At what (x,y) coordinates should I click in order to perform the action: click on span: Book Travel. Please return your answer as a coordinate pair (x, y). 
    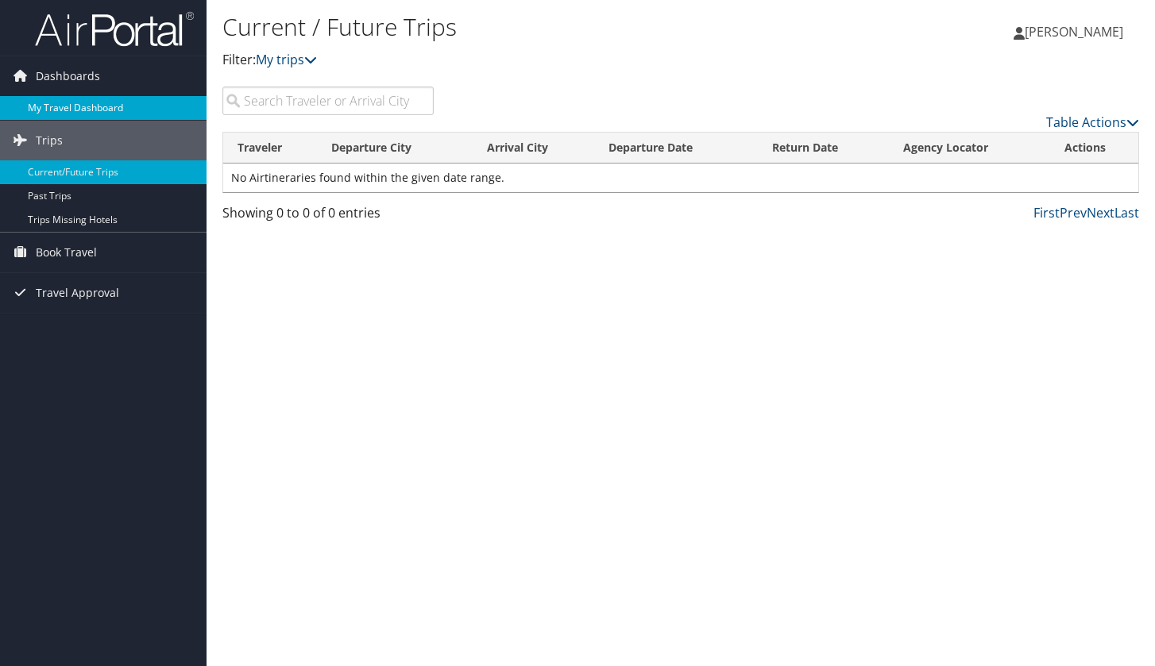
    Looking at the image, I should click on (66, 253).